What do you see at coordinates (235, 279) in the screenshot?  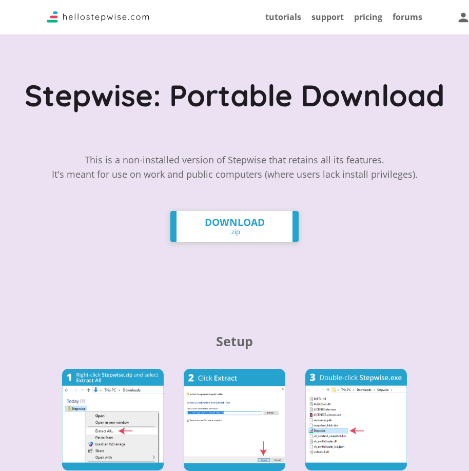 I see `div: See this version` at bounding box center [235, 279].